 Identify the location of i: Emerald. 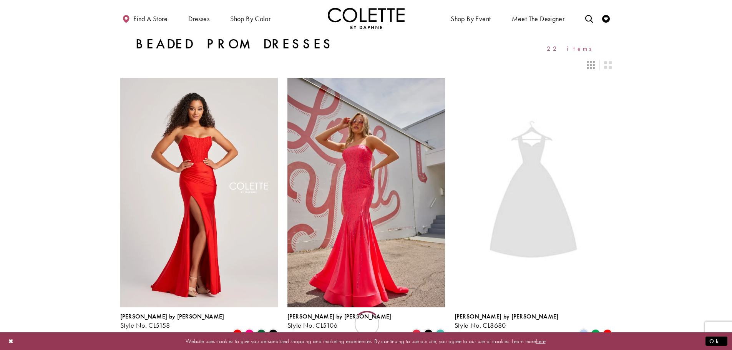
(595, 334).